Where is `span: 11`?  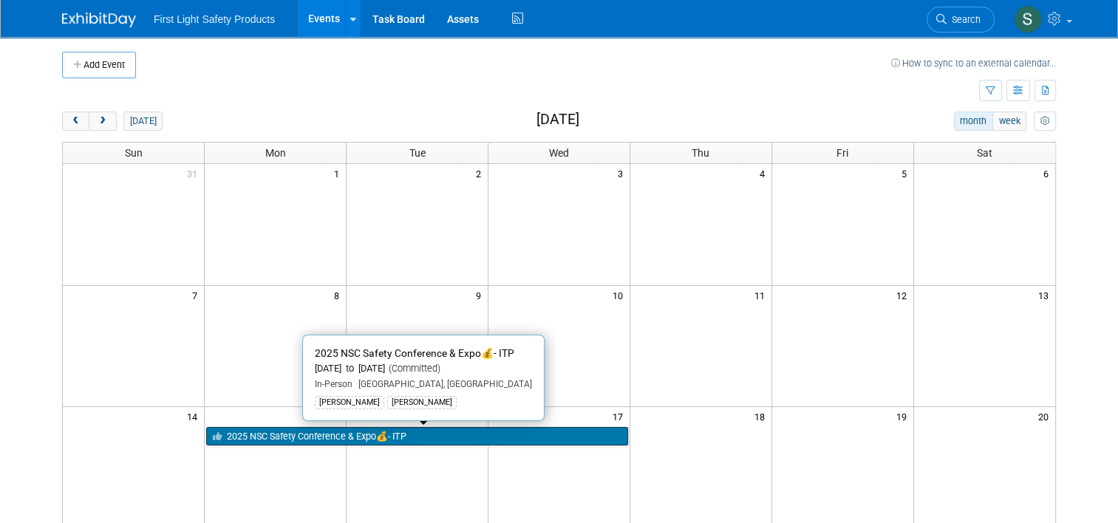 span: 11 is located at coordinates (762, 295).